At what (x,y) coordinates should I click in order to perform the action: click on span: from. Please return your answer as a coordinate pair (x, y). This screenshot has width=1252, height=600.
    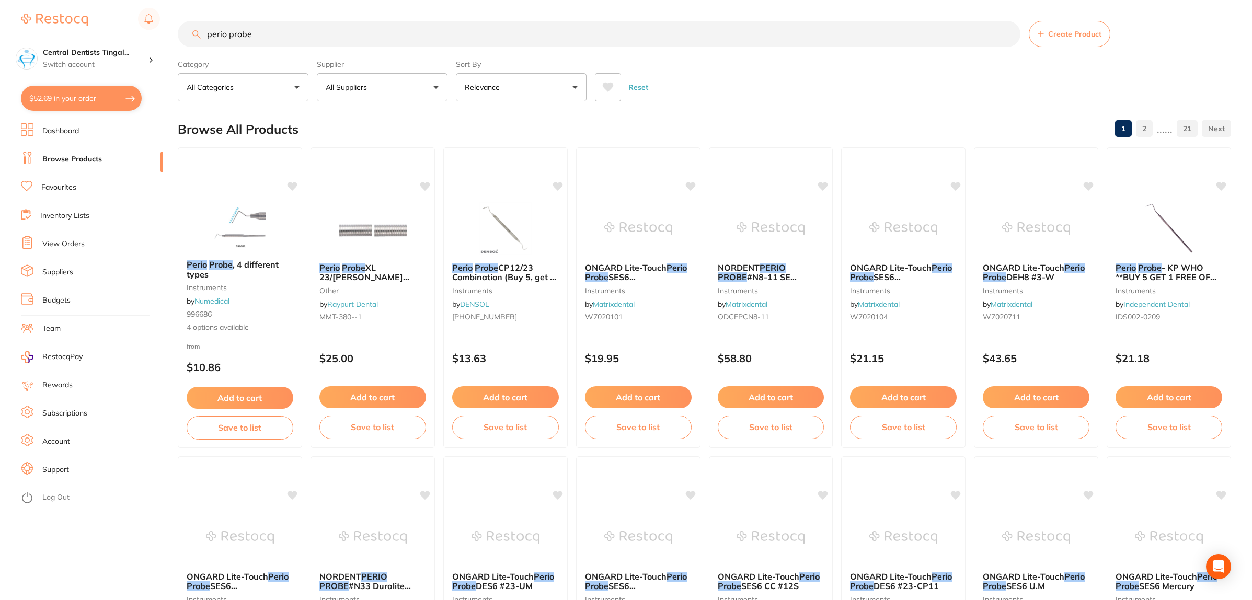
    Looking at the image, I should click on (193, 346).